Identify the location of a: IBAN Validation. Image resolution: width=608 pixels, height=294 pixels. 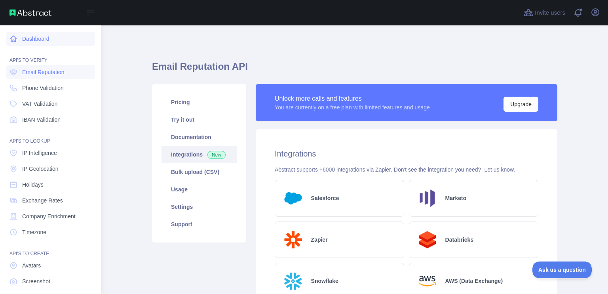
(51, 120).